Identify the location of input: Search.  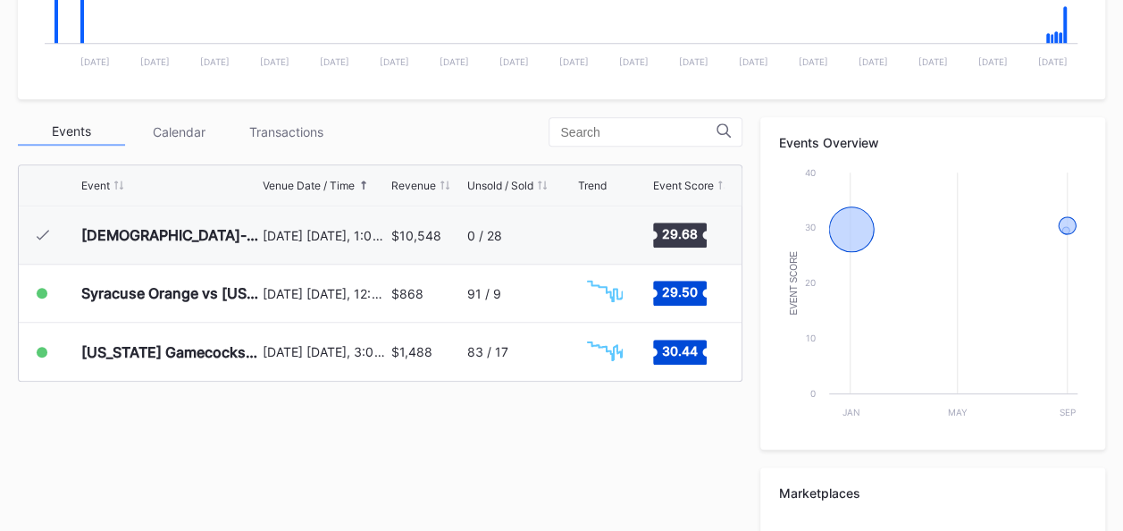
(638, 132).